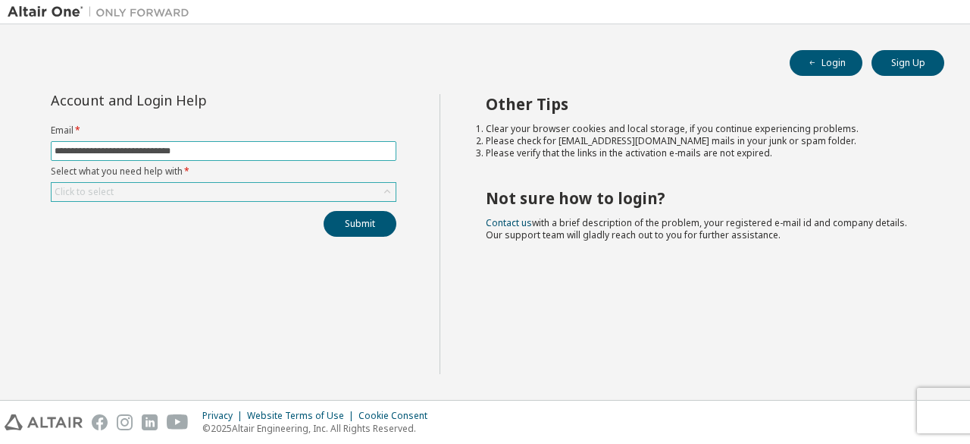 The width and height of the screenshot is (970, 444). I want to click on h2: Other Tips, so click(702, 104).